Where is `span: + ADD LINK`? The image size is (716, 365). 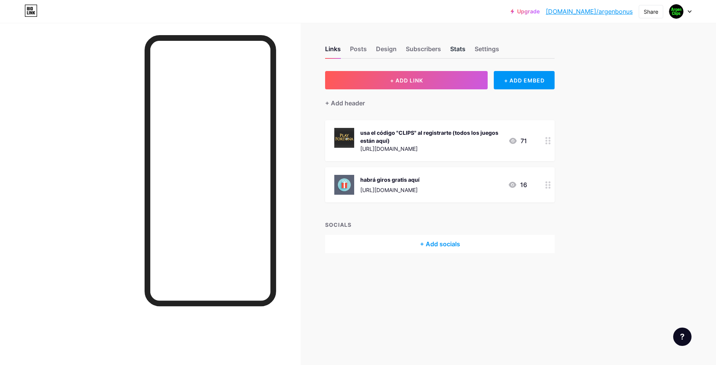
span: + ADD LINK is located at coordinates (406, 80).